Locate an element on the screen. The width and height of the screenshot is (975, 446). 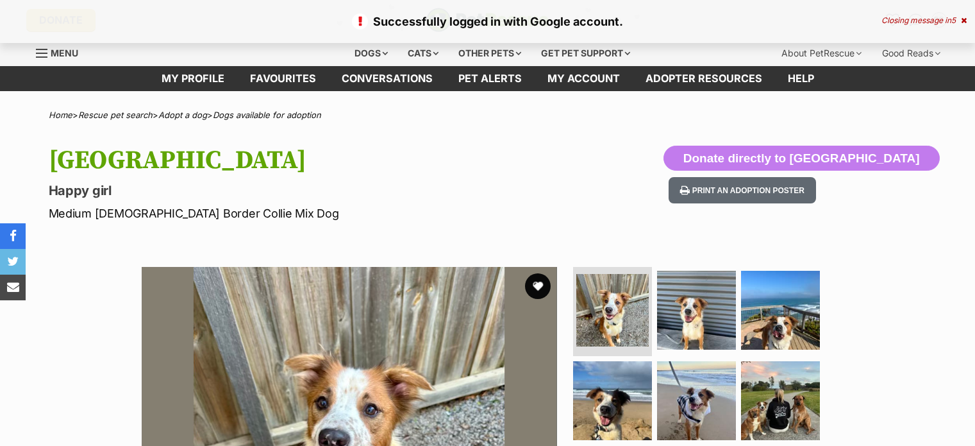
button: Print an adoption poster is located at coordinates (743, 190).